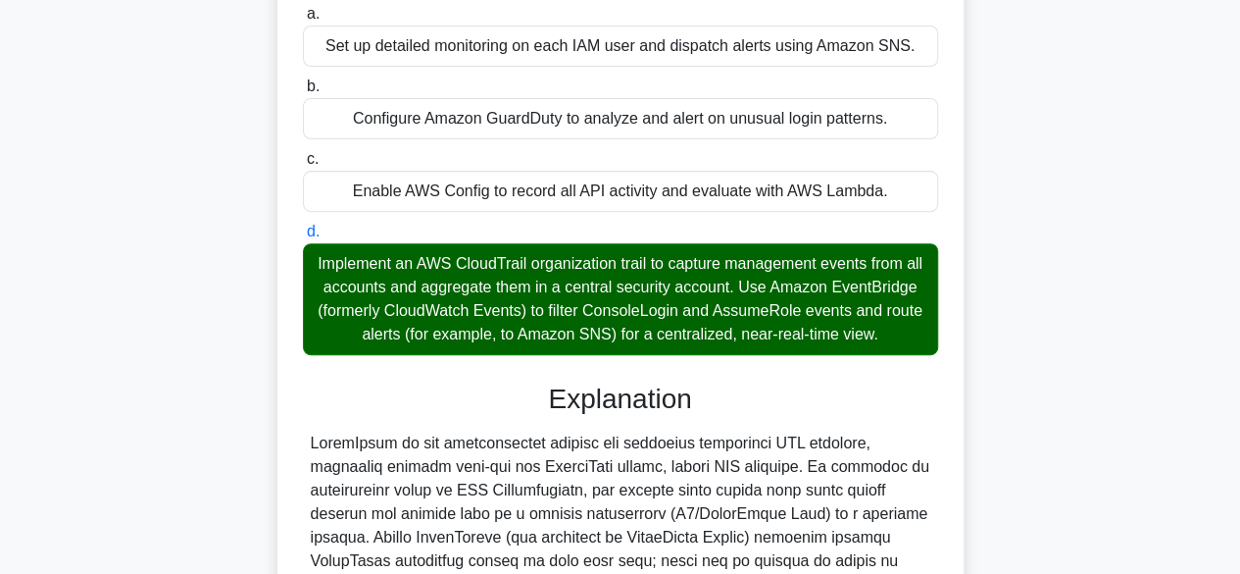 This screenshot has width=1240, height=574. Describe the element at coordinates (621, 119) in the screenshot. I see `div: Configure Amazon GuardDuty to analyze and alert on unusual login patterns.` at that location.